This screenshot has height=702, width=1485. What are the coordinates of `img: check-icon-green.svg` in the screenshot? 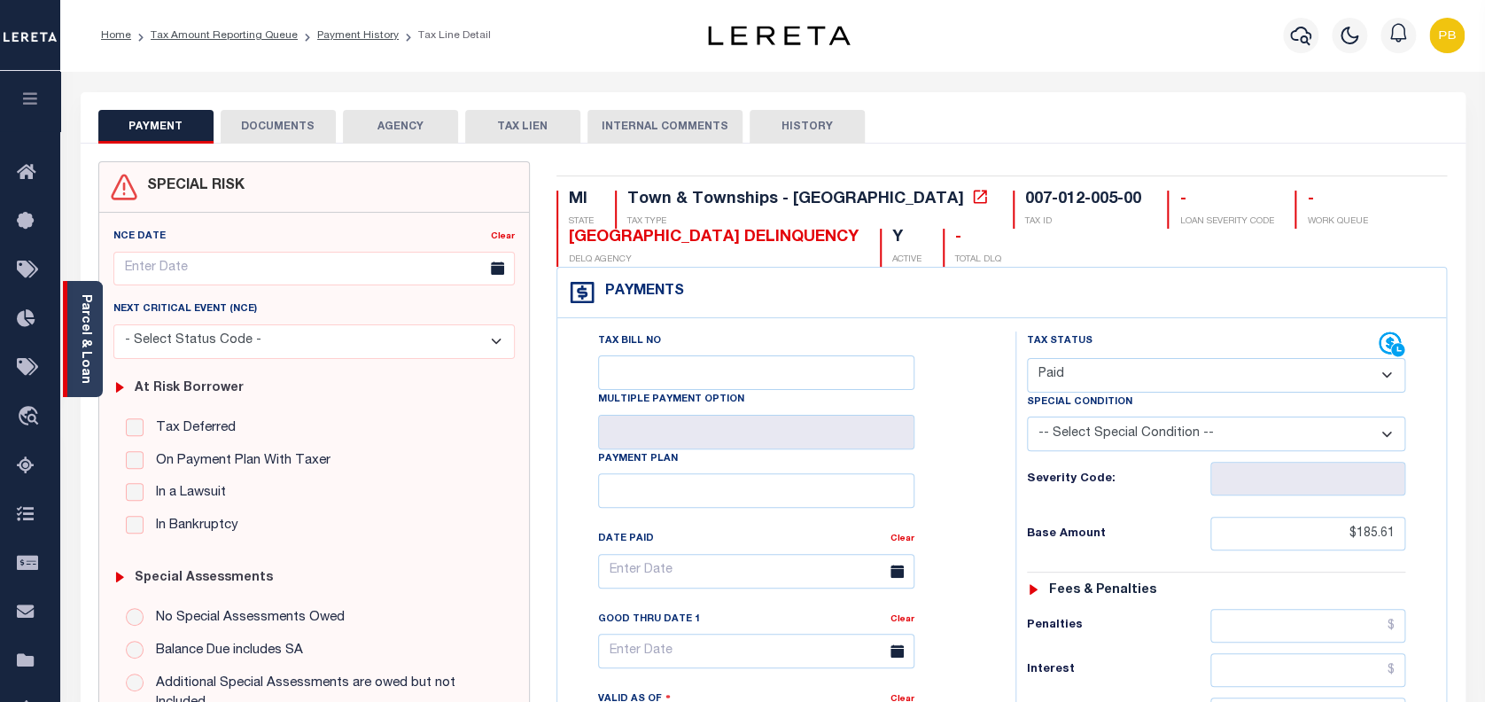 It's located at (1152, 201).